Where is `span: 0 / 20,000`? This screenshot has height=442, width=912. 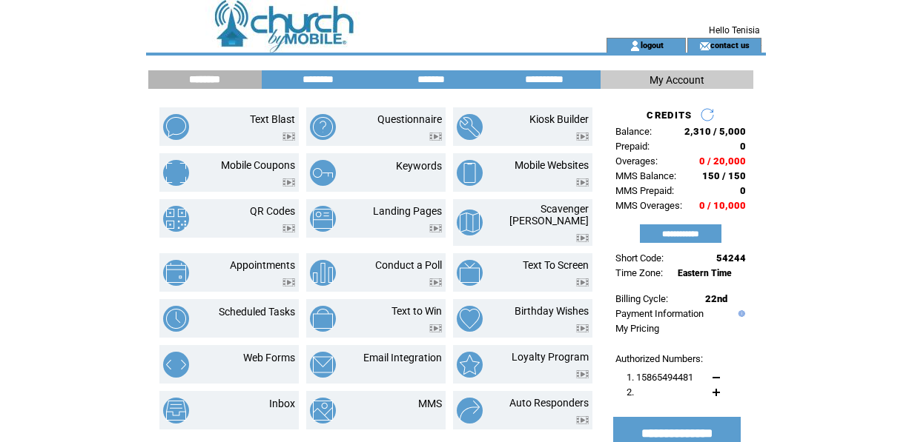
span: 0 / 20,000 is located at coordinates (722, 161).